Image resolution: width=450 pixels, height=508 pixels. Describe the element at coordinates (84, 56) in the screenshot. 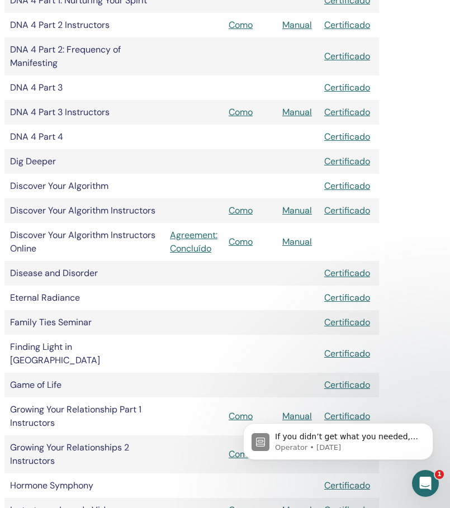

I see `td: DNA 4 Part 2: Frequency of Manifesting` at that location.